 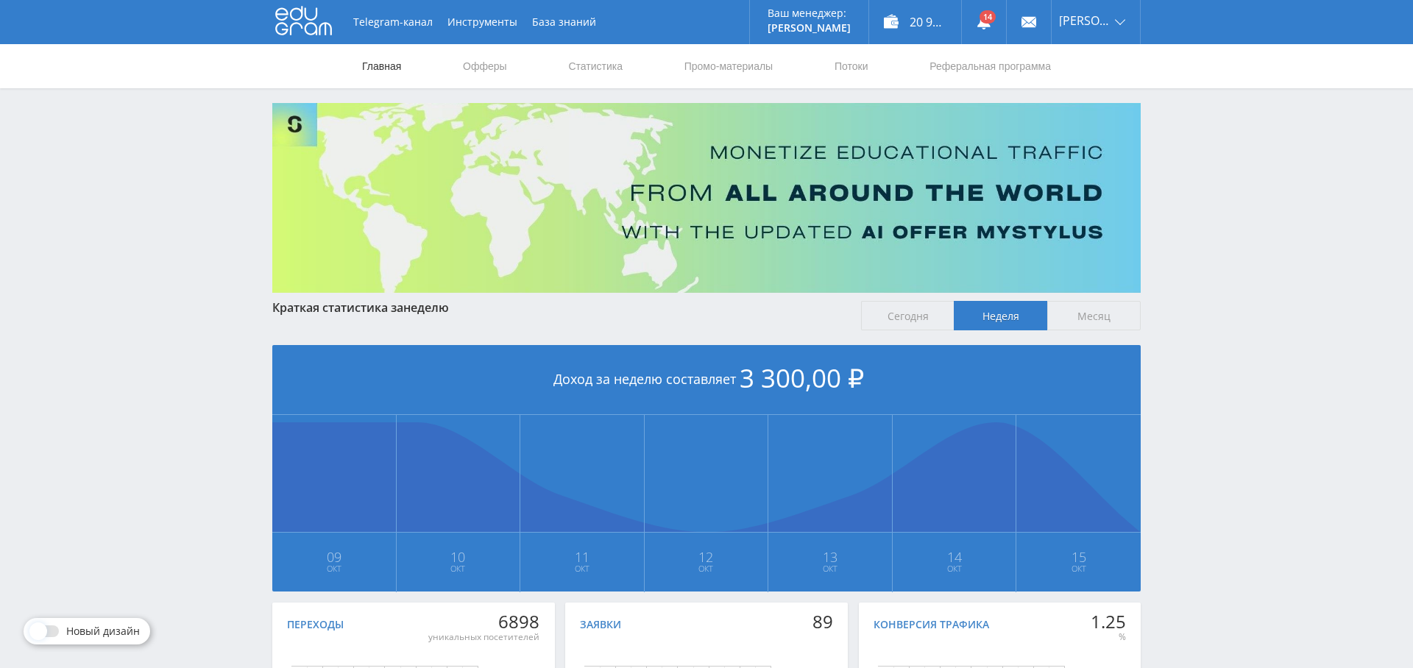 What do you see at coordinates (595, 66) in the screenshot?
I see `a: Статистика` at bounding box center [595, 66].